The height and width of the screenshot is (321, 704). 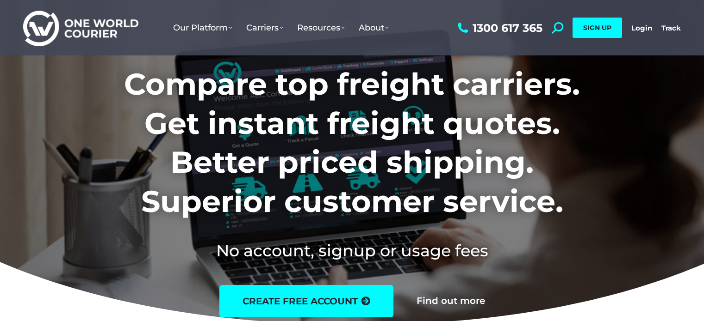 What do you see at coordinates (80, 28) in the screenshot?
I see `img: One World Courier` at bounding box center [80, 28].